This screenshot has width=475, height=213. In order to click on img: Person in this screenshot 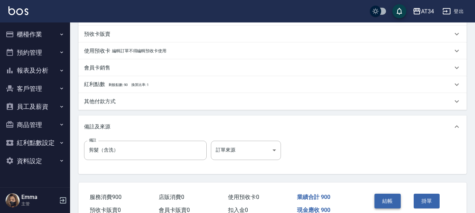, I will do `click(13, 200)`.